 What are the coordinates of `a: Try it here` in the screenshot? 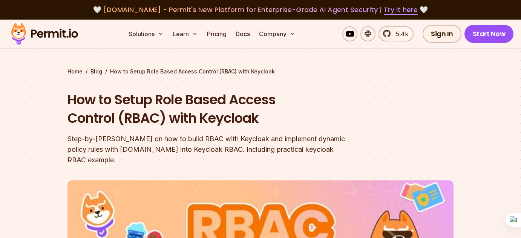 It's located at (401, 10).